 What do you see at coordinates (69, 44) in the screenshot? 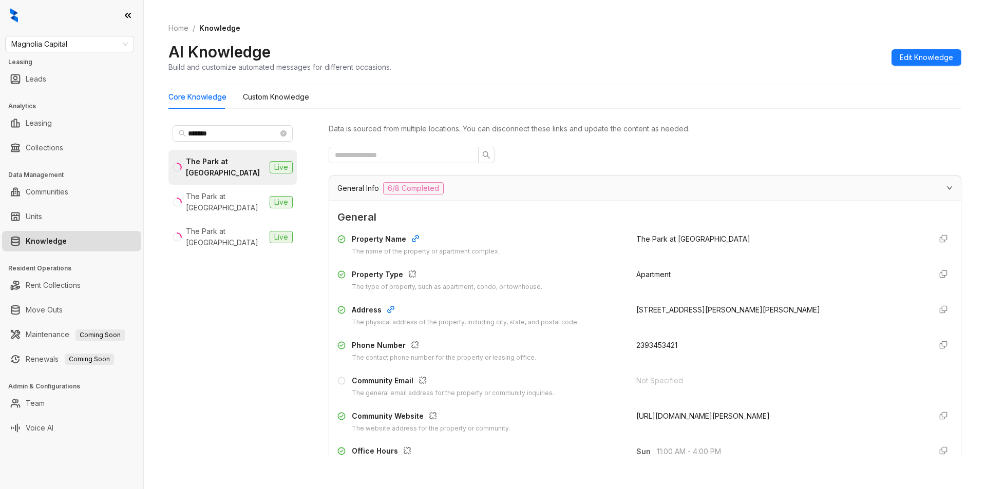
I see `span: Magnolia Capital` at bounding box center [69, 44].